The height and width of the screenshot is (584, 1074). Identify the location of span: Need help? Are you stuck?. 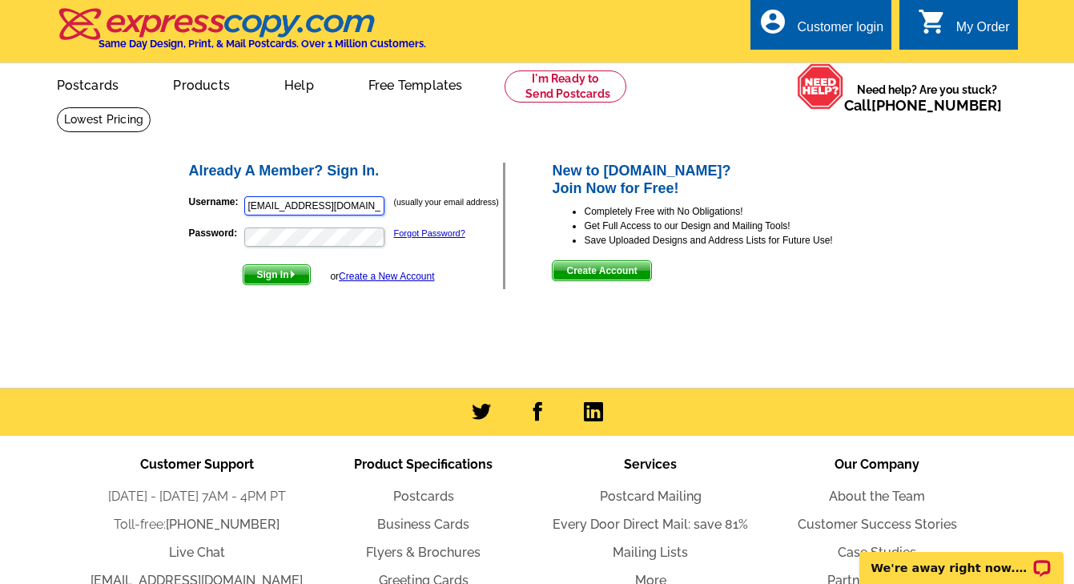
(927, 98).